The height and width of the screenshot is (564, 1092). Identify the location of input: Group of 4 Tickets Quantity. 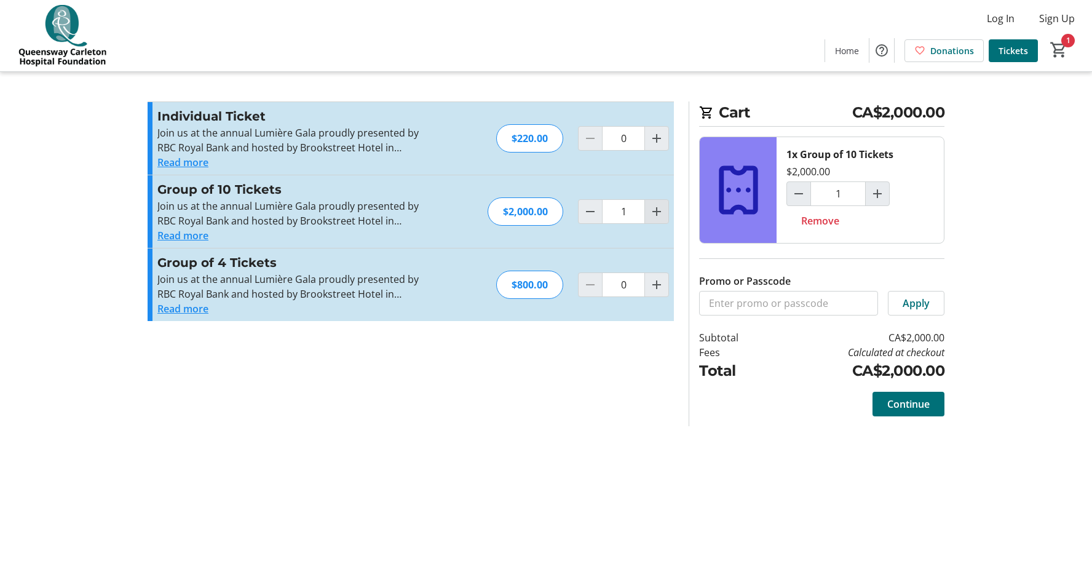
(624, 285).